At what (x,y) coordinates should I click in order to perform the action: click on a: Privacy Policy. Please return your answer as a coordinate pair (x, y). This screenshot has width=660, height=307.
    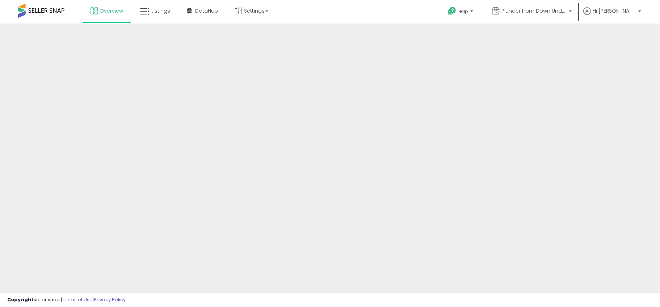
    Looking at the image, I should click on (110, 300).